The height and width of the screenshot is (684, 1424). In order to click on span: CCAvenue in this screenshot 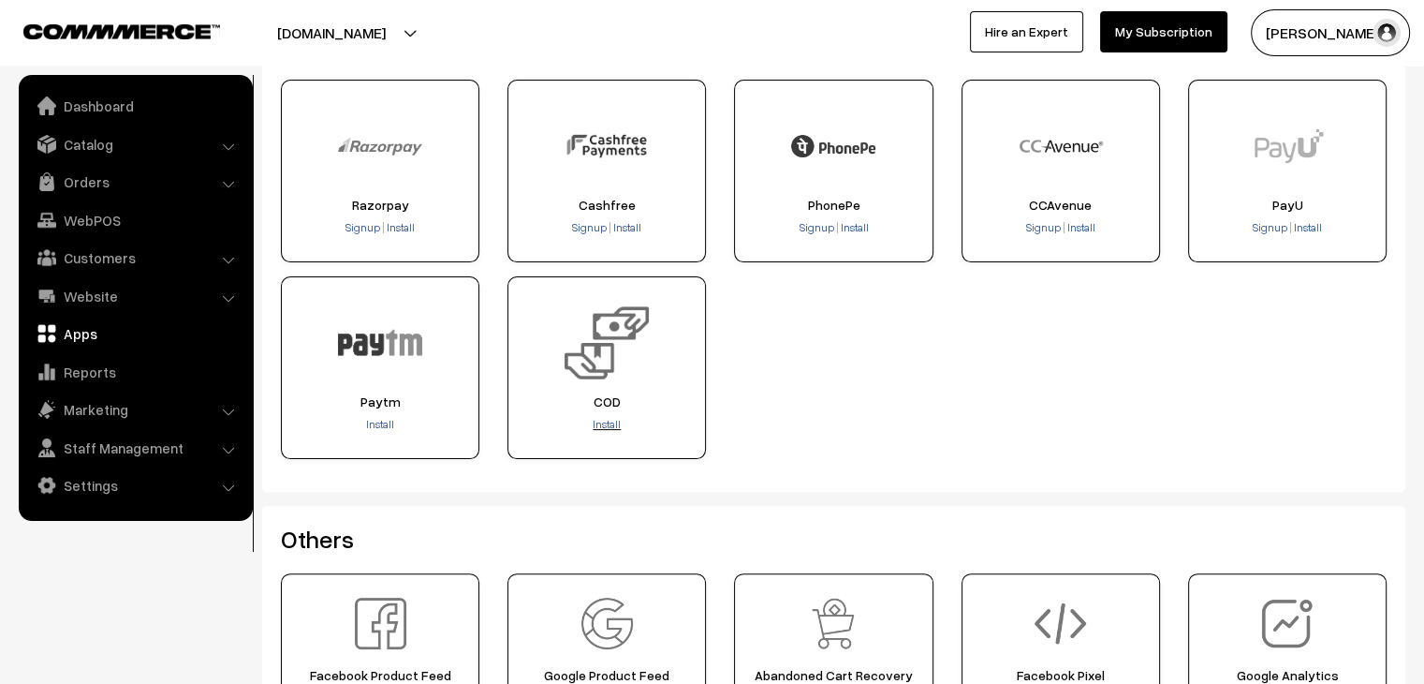, I will do `click(1061, 205)`.